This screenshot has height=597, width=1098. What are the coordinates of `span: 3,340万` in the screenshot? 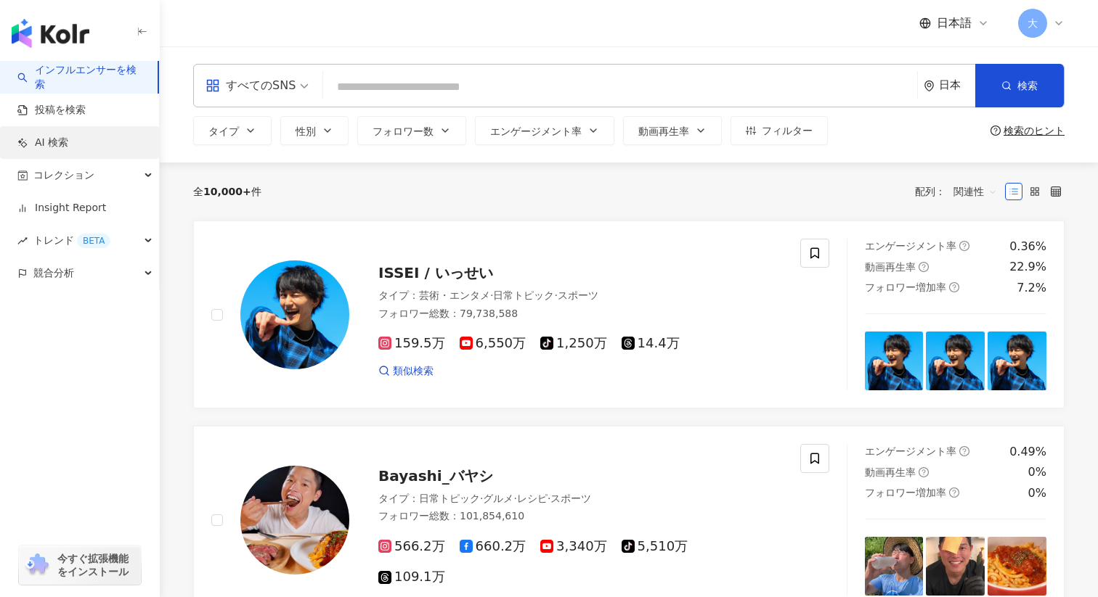 It's located at (573, 547).